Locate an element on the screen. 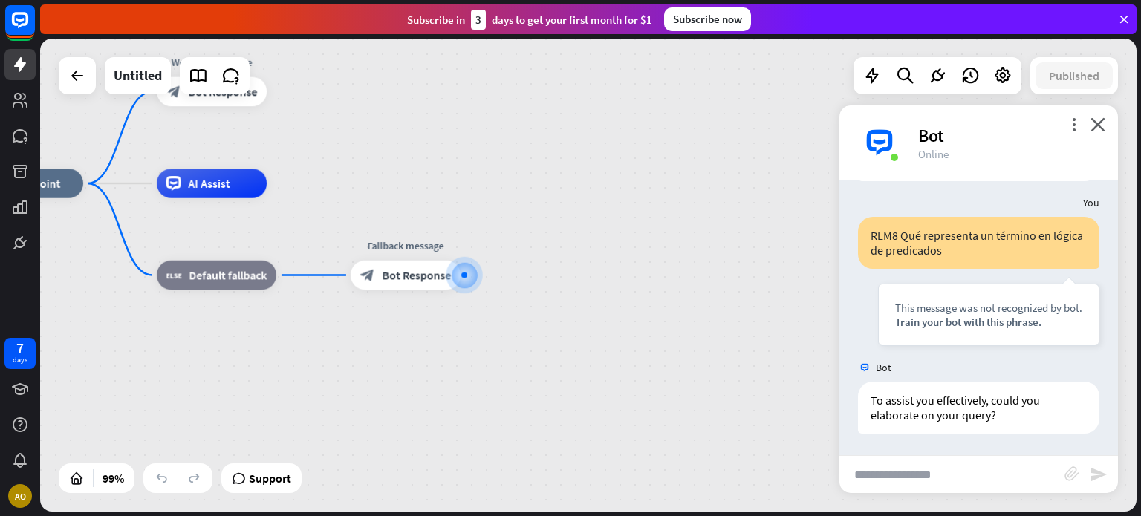 Image resolution: width=1141 pixels, height=516 pixels. div: Subscribe in days to get your first month for $1 is located at coordinates (530, 19).